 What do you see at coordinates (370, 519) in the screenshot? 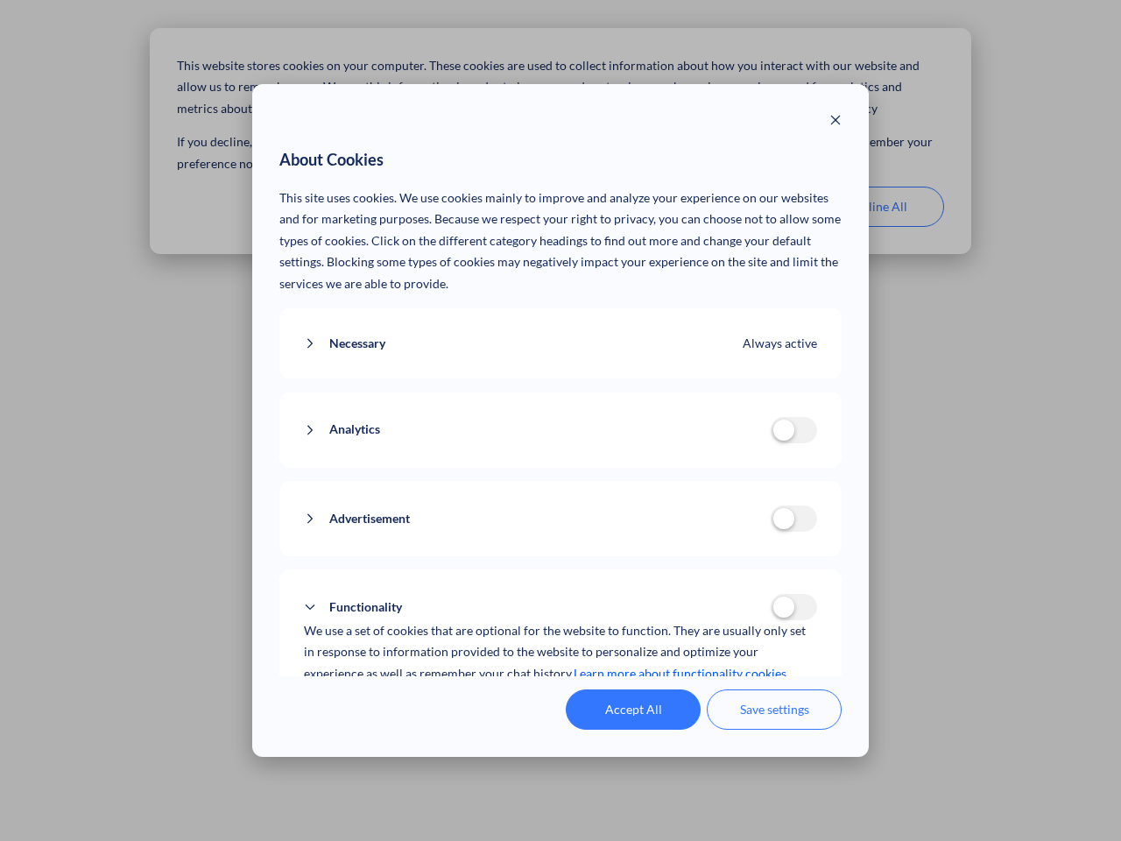
I see `span: Advertisement` at bounding box center [370, 519].